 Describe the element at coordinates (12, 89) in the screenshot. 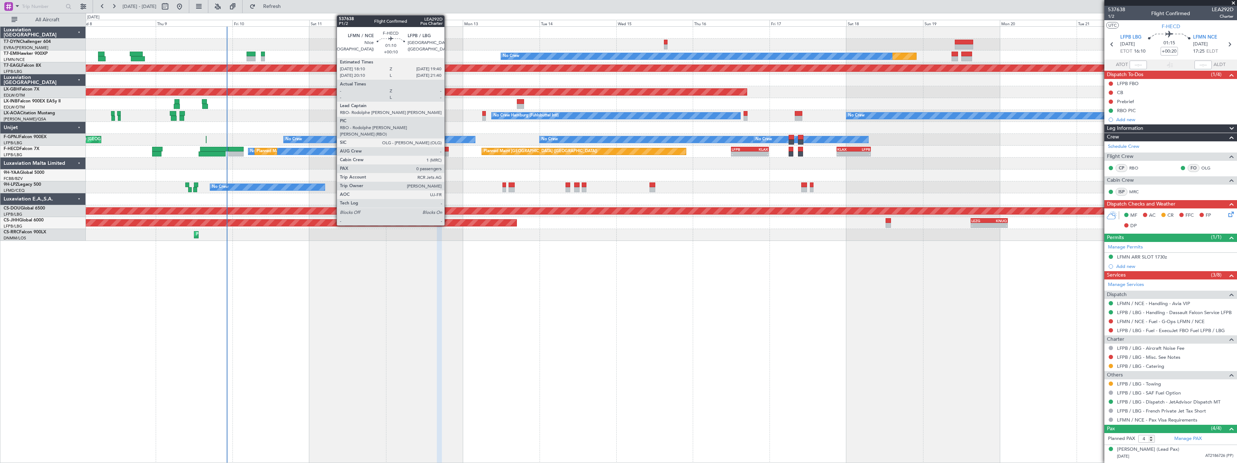

I see `span: LX-GBH` at that location.